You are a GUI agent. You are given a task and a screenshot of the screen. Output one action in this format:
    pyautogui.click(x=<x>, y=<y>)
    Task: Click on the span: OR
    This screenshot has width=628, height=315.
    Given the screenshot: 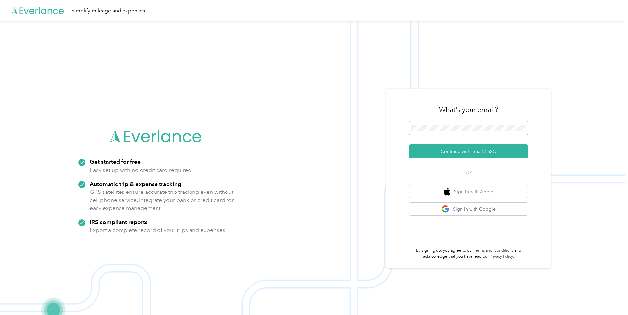 What is the action you would take?
    pyautogui.click(x=469, y=172)
    